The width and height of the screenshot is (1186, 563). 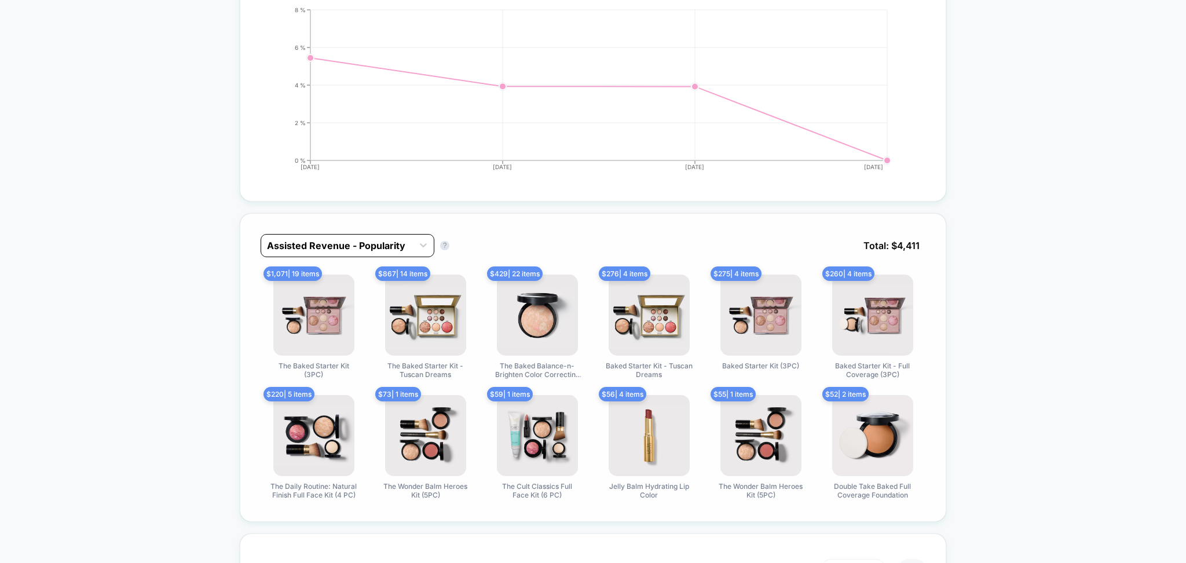 What do you see at coordinates (300, 85) in the screenshot?
I see `tspan: 4 %` at bounding box center [300, 85].